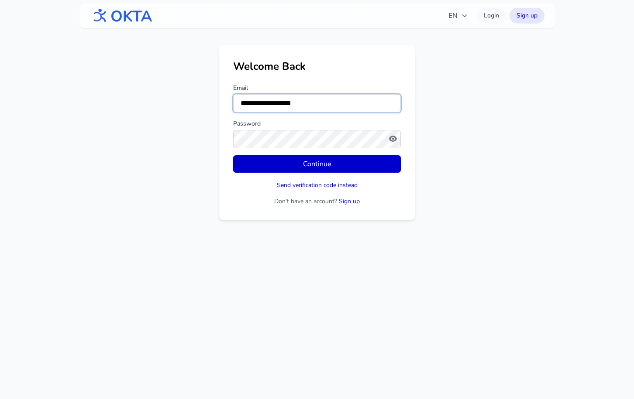 The image size is (634, 399). What do you see at coordinates (317, 66) in the screenshot?
I see `h1: Welcome Back` at bounding box center [317, 66].